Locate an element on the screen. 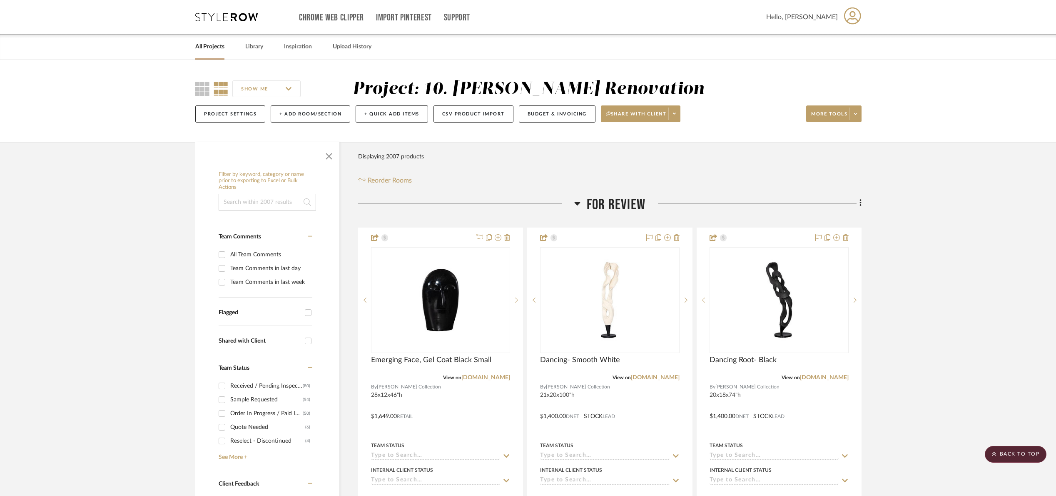 This screenshot has height=496, width=1056. span: More tools is located at coordinates (829, 117).